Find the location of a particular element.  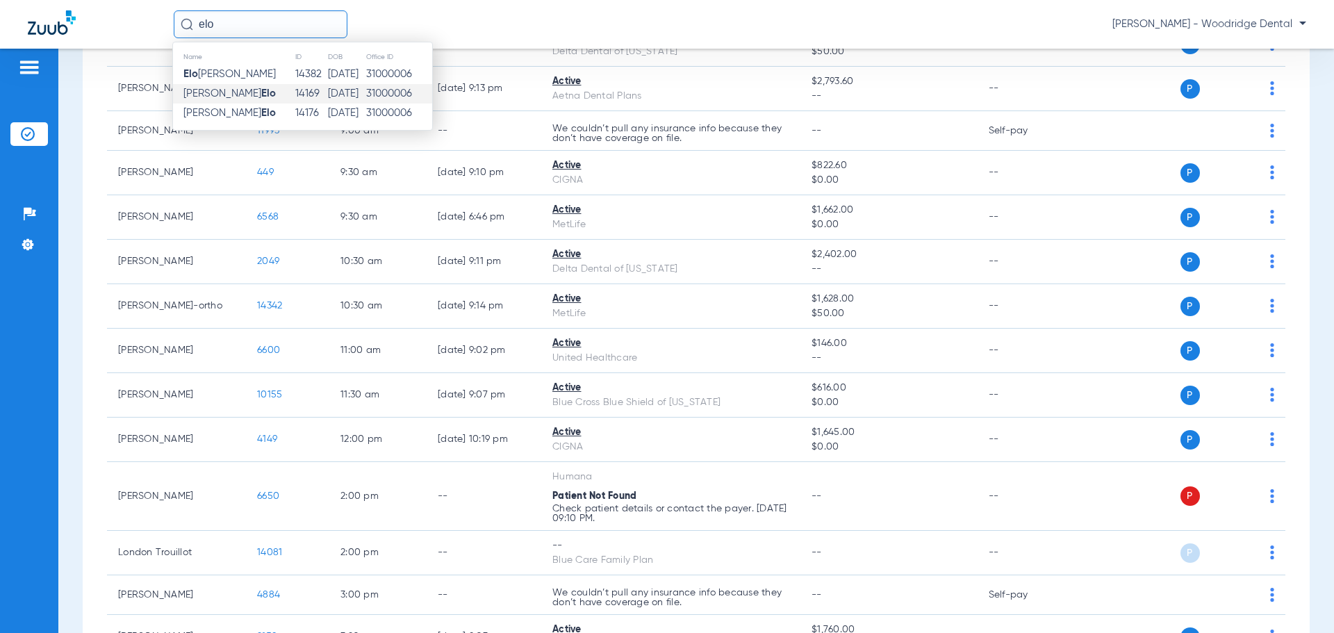

div: Aetna Dental Plans is located at coordinates (671, 96).